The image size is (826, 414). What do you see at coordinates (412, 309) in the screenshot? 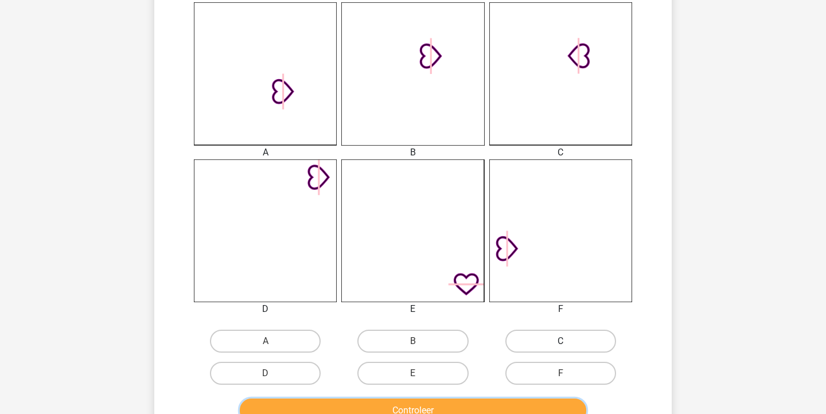
I see `div: E` at bounding box center [412, 309].